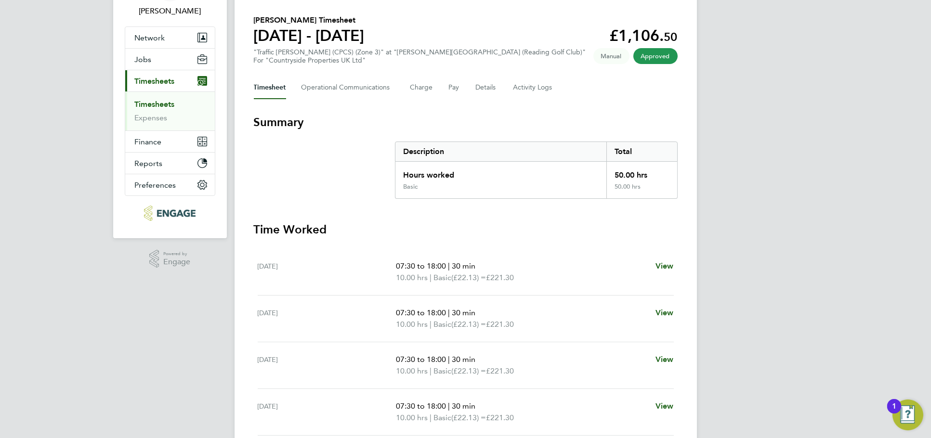 The image size is (931, 438). What do you see at coordinates (177, 254) in the screenshot?
I see `span: Powered by` at bounding box center [177, 254].